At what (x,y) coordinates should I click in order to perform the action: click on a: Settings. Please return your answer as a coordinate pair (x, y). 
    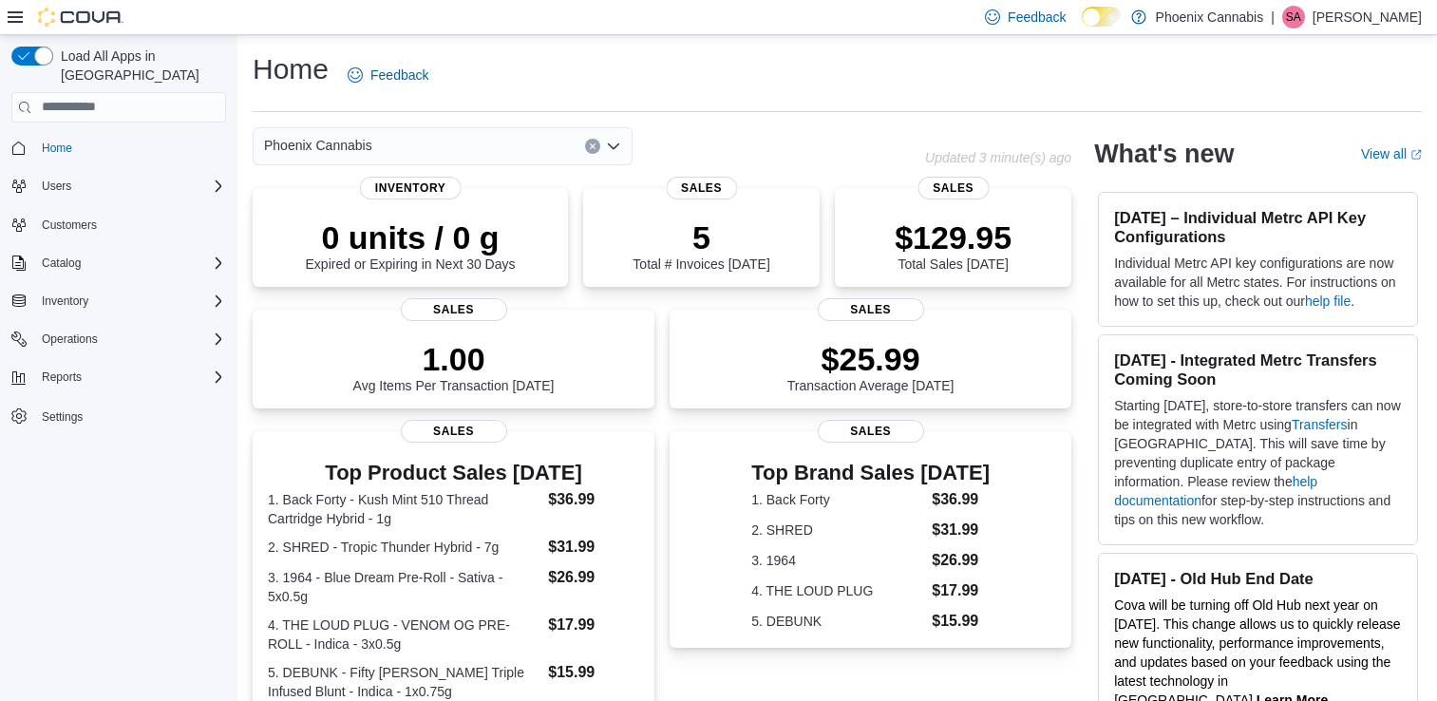
    Looking at the image, I should click on (62, 417).